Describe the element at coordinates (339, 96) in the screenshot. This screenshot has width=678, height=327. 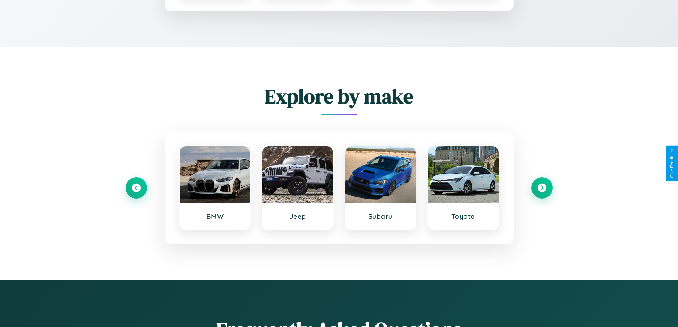
I see `h2: Explore by make` at that location.